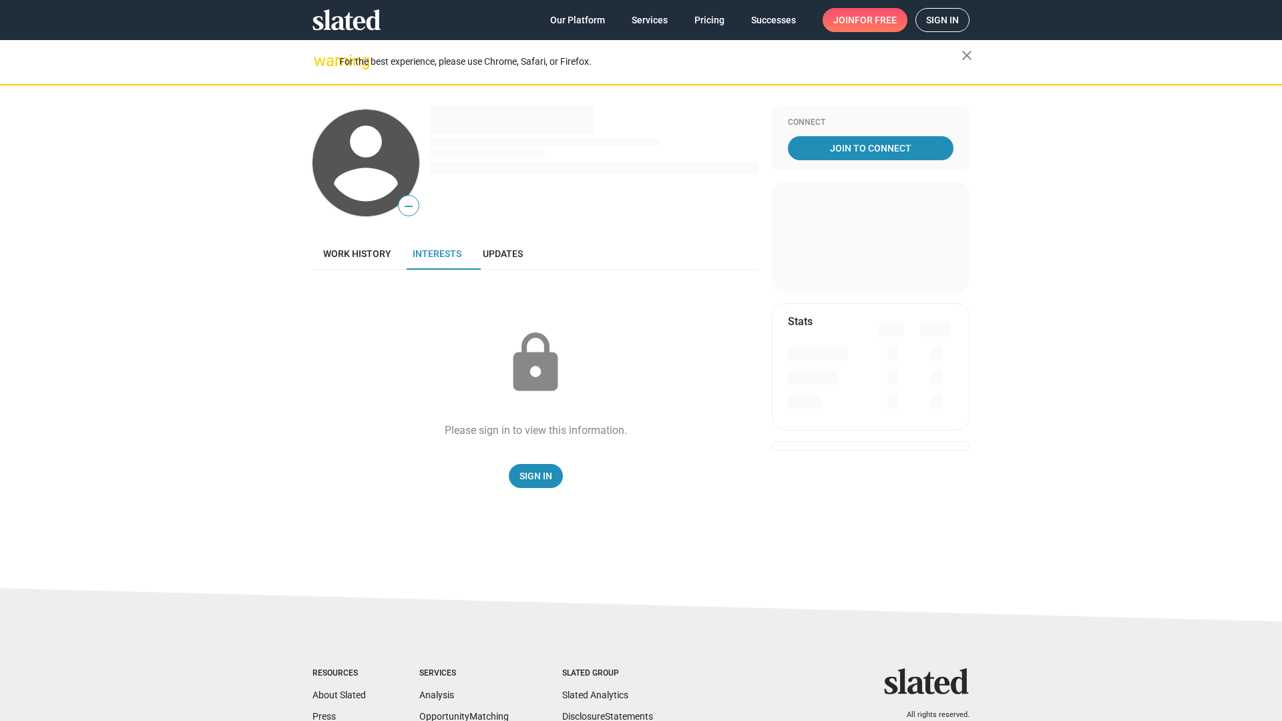  I want to click on a: Joinfor free, so click(865, 20).